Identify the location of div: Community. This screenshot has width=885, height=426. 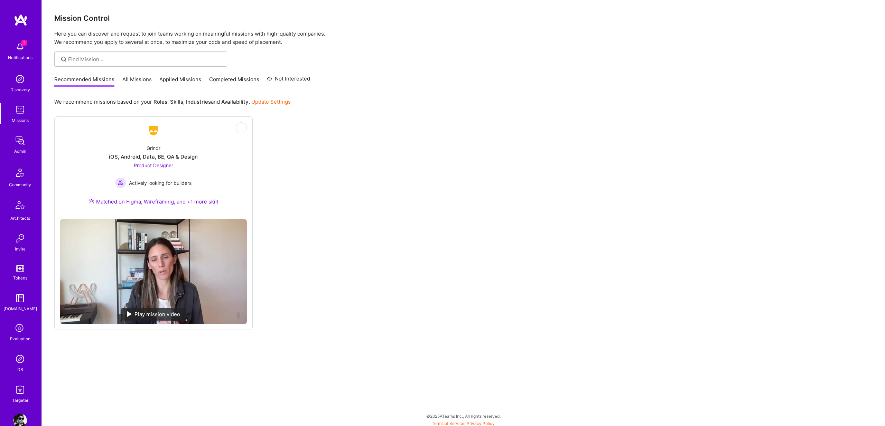
(20, 185).